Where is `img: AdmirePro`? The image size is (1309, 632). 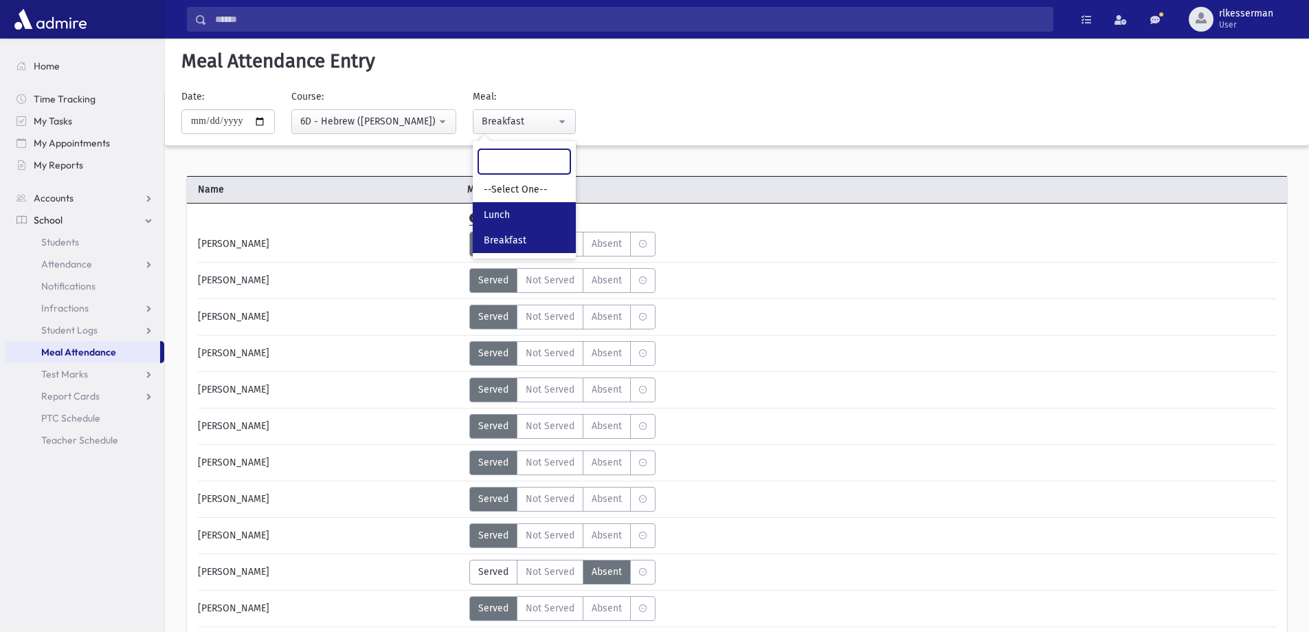
img: AdmirePro is located at coordinates (50, 19).